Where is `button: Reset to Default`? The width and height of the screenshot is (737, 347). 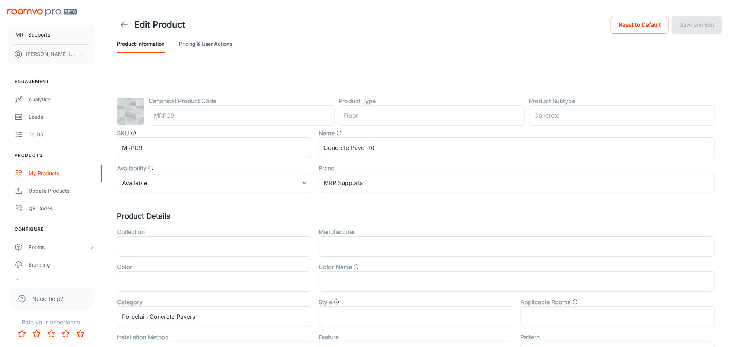
button: Reset to Default is located at coordinates (640, 25).